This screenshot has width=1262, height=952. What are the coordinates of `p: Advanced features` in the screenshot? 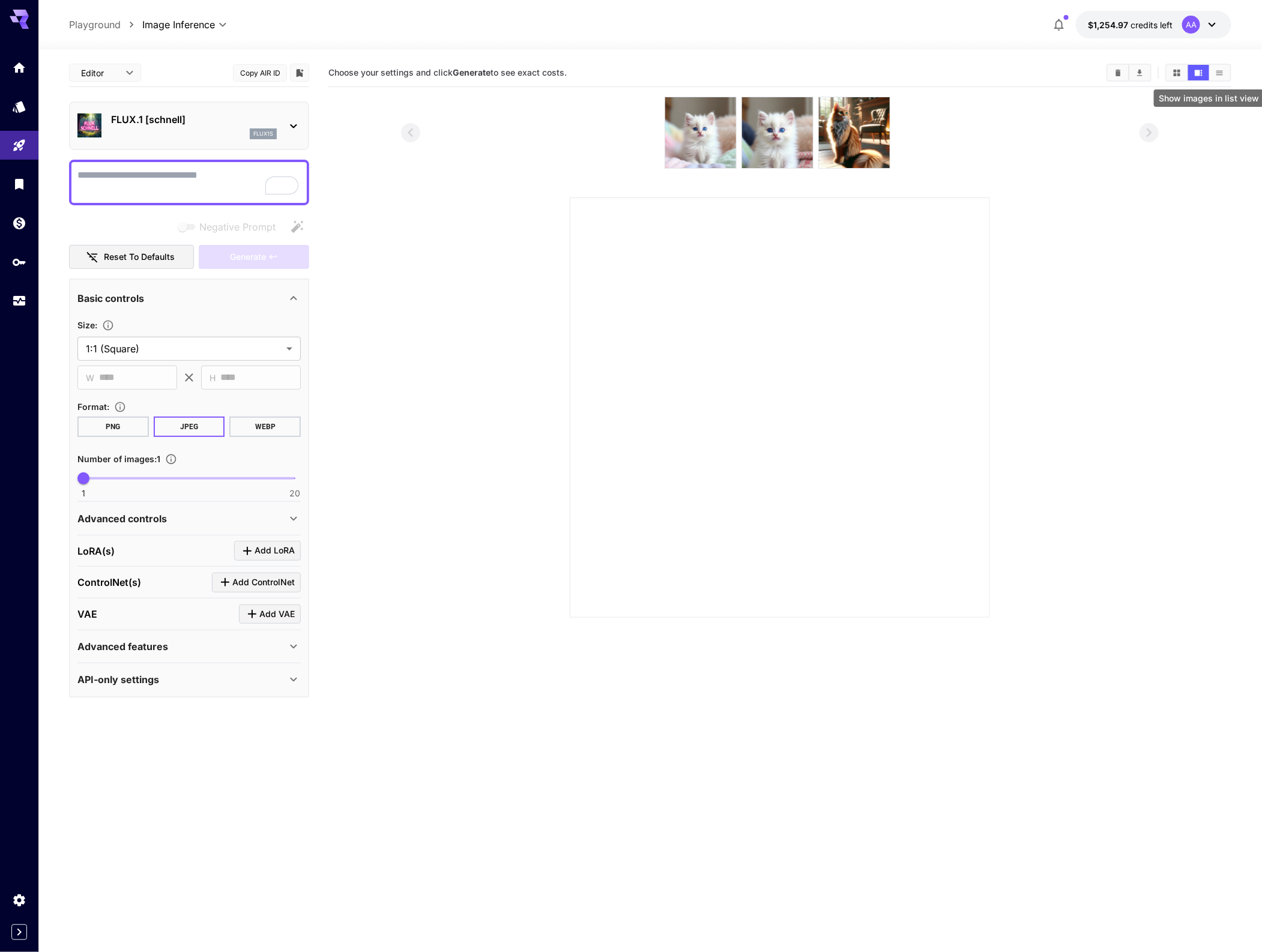 It's located at (123, 646).